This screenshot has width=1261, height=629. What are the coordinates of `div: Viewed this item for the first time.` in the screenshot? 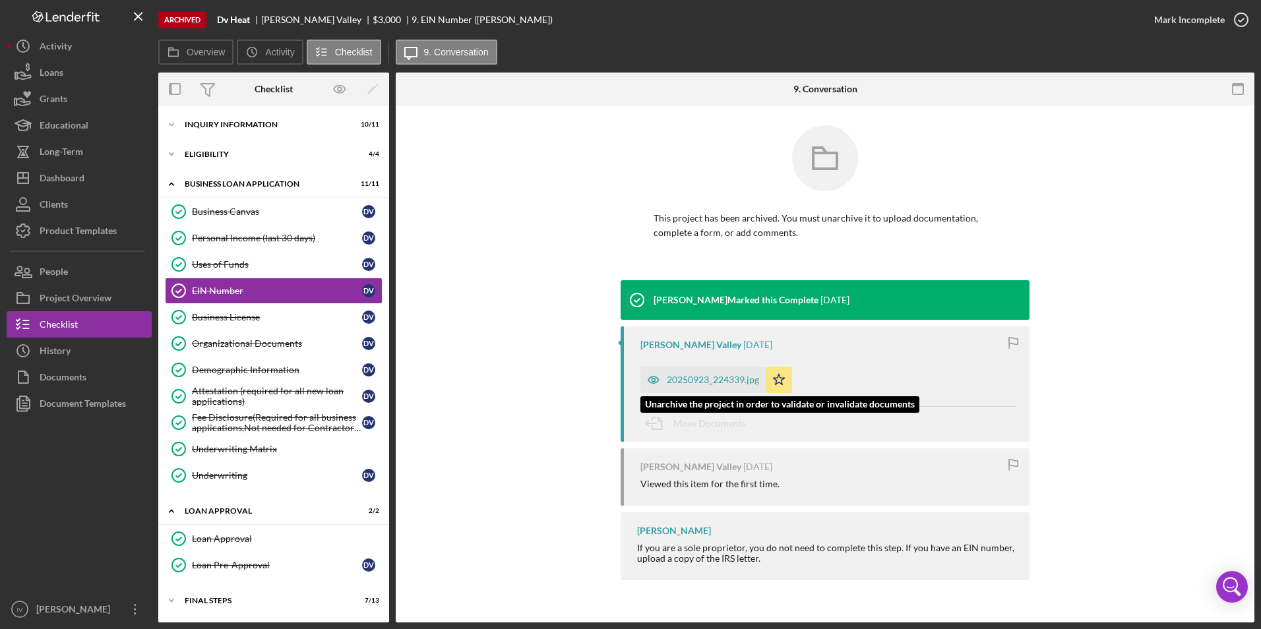 It's located at (709, 484).